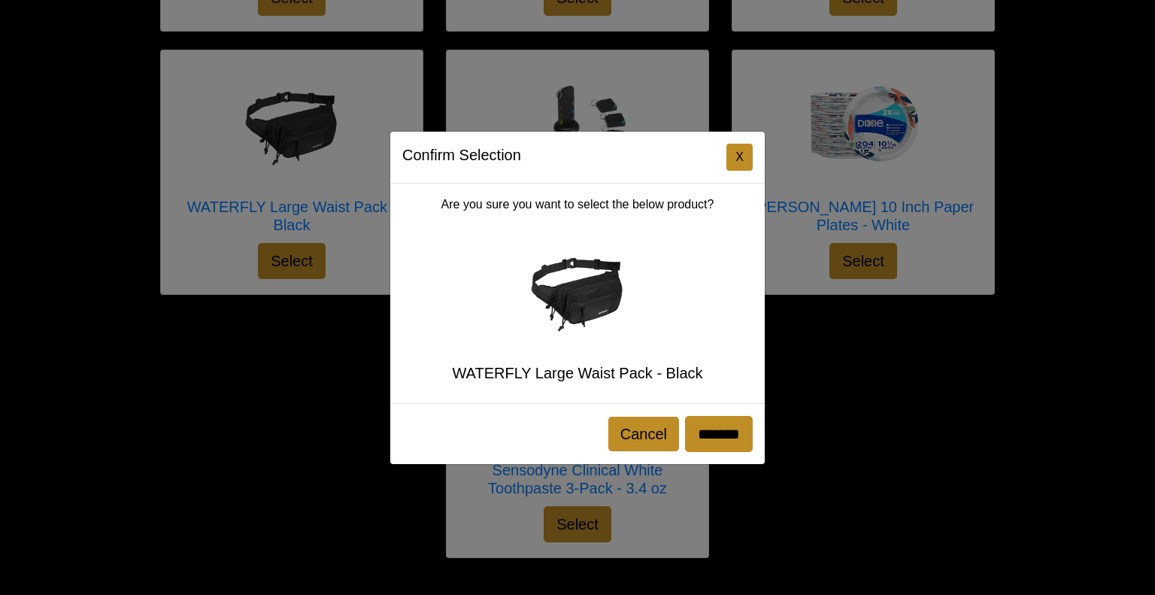 The image size is (1155, 595). What do you see at coordinates (739, 157) in the screenshot?
I see `button: Close` at bounding box center [739, 157].